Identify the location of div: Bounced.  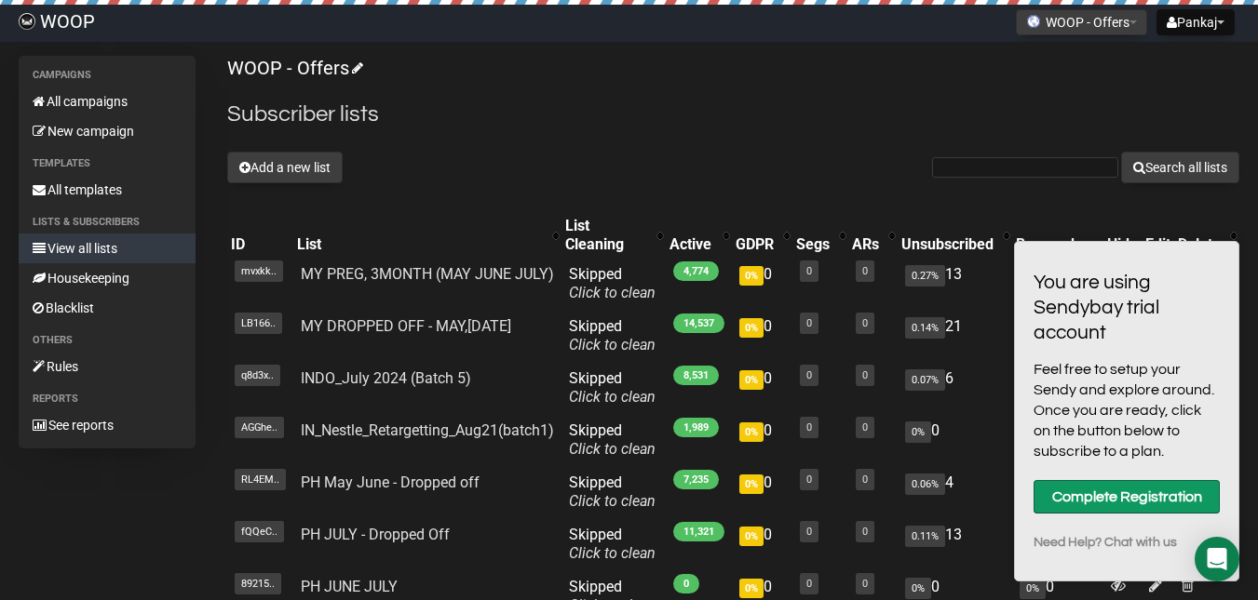
(1058, 245).